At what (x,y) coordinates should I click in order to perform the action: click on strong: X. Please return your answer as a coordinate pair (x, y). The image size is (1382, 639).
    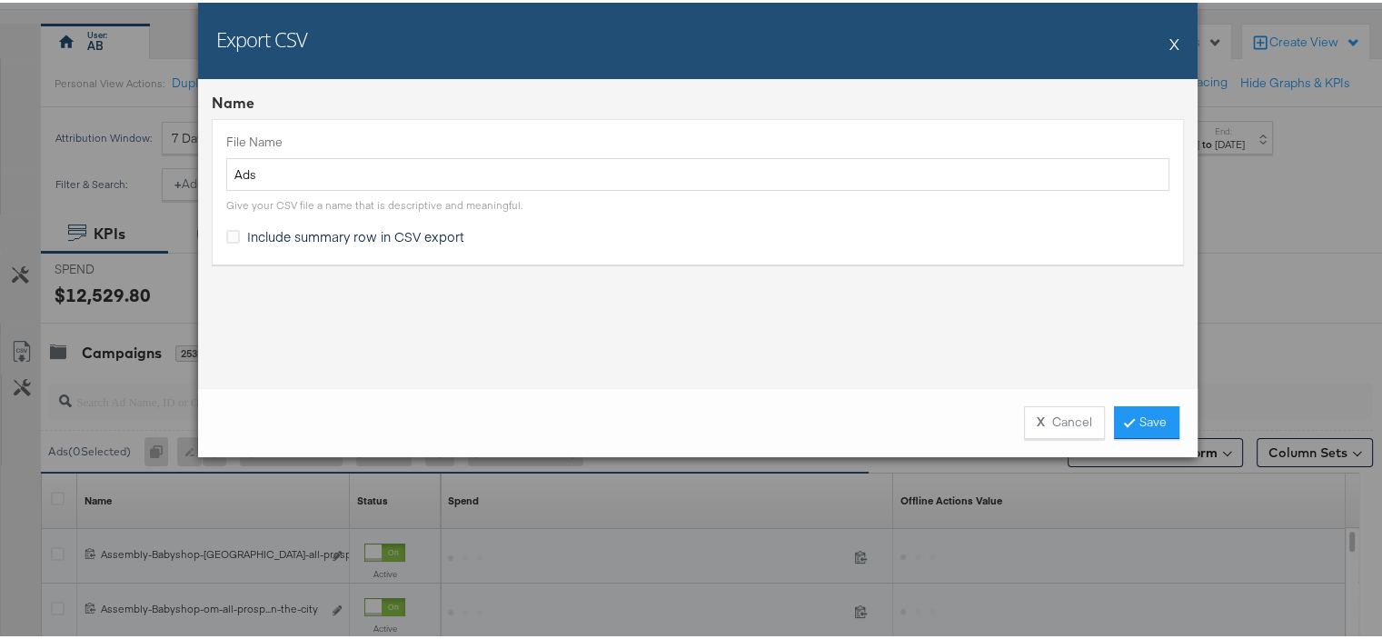
    Looking at the image, I should click on (1040, 419).